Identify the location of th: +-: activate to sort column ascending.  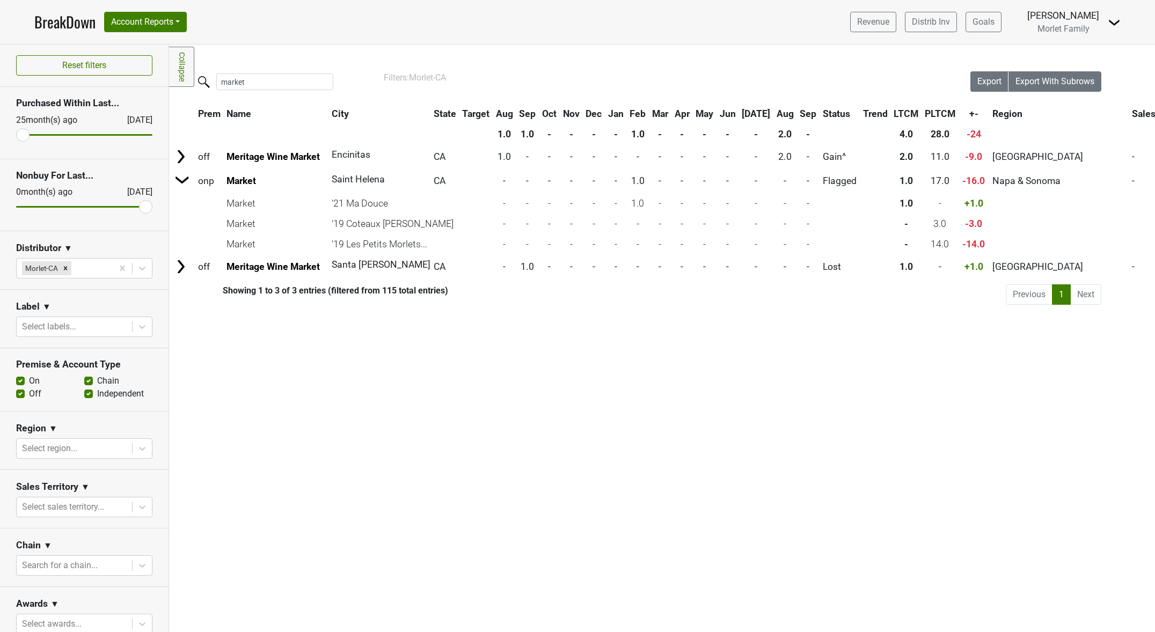
(974, 114).